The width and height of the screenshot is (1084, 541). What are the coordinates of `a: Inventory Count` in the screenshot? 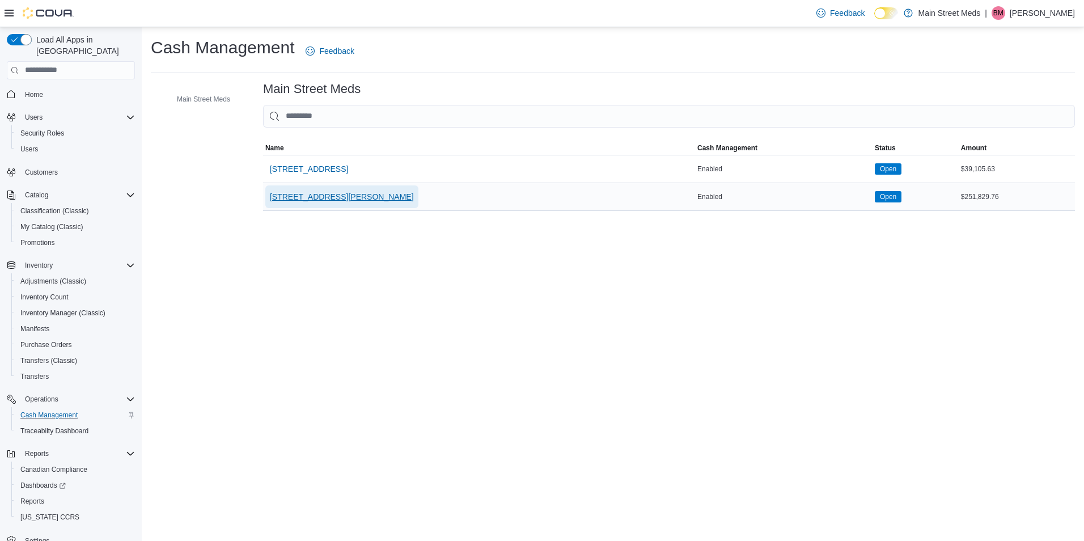 It's located at (44, 297).